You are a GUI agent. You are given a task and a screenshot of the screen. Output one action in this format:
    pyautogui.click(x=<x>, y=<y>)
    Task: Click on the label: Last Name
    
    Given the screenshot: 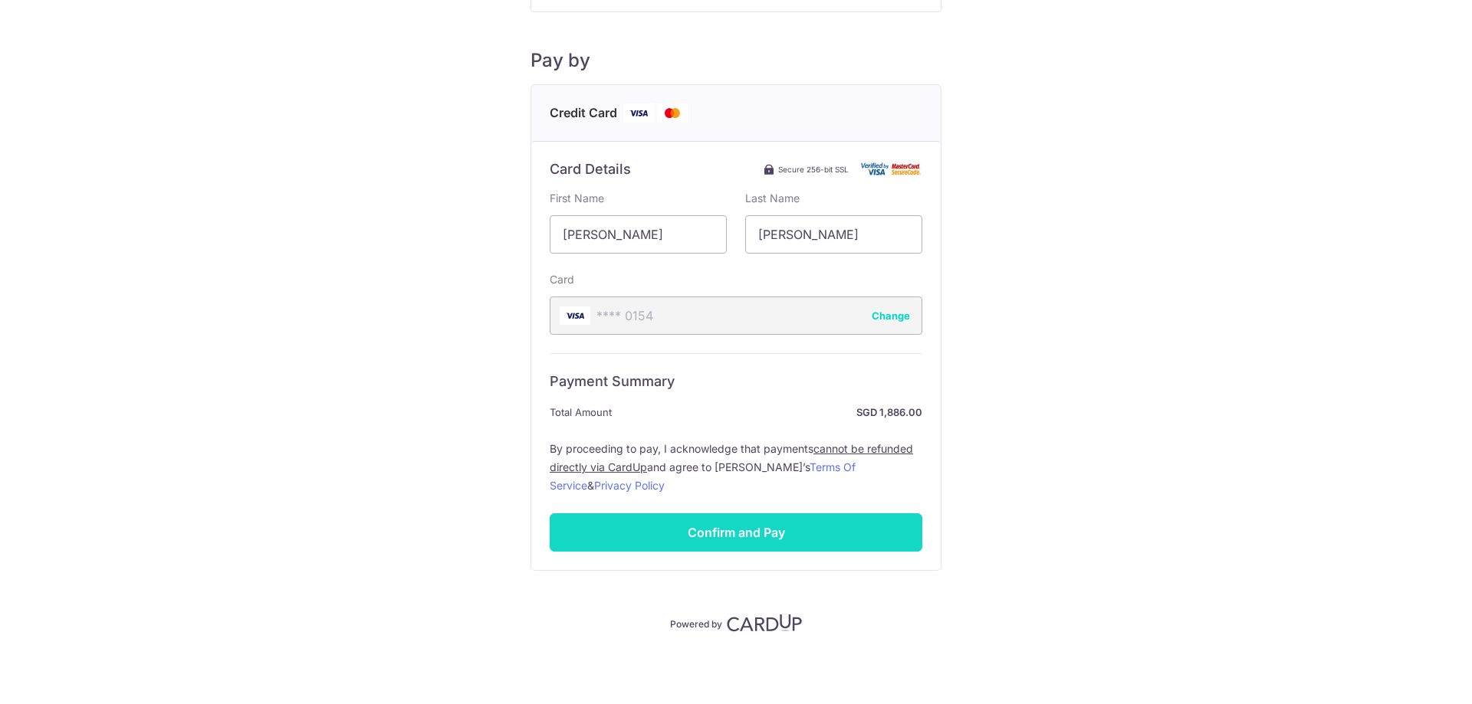 What is the action you would take?
    pyautogui.click(x=772, y=199)
    